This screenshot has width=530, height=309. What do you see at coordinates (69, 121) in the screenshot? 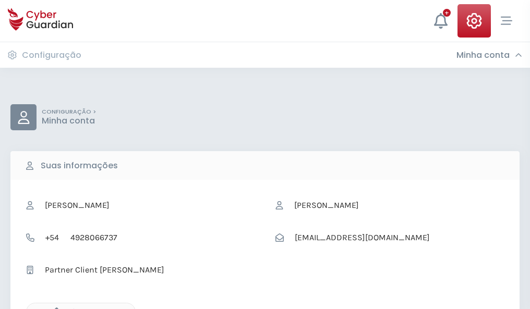
I see `p: Minha conta` at bounding box center [69, 121].